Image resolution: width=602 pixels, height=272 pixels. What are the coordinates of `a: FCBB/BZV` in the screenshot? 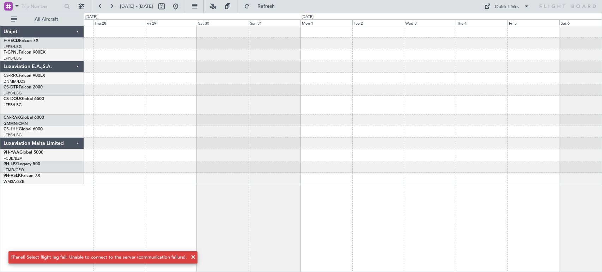 It's located at (13, 158).